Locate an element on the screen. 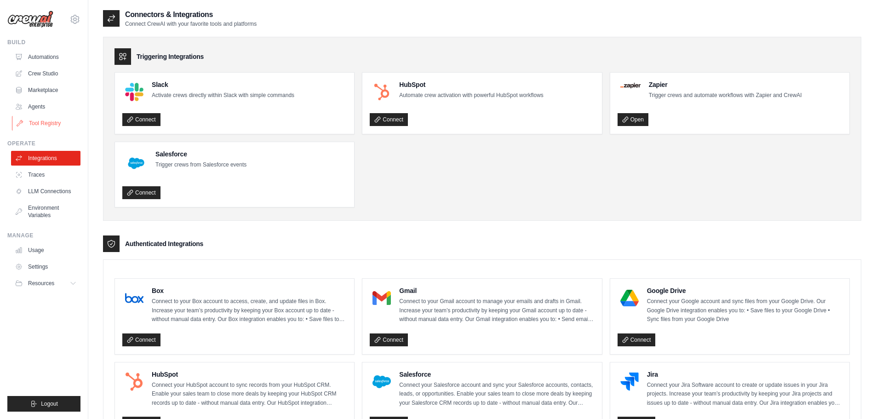 This screenshot has height=419, width=876. a: Agents is located at coordinates (46, 107).